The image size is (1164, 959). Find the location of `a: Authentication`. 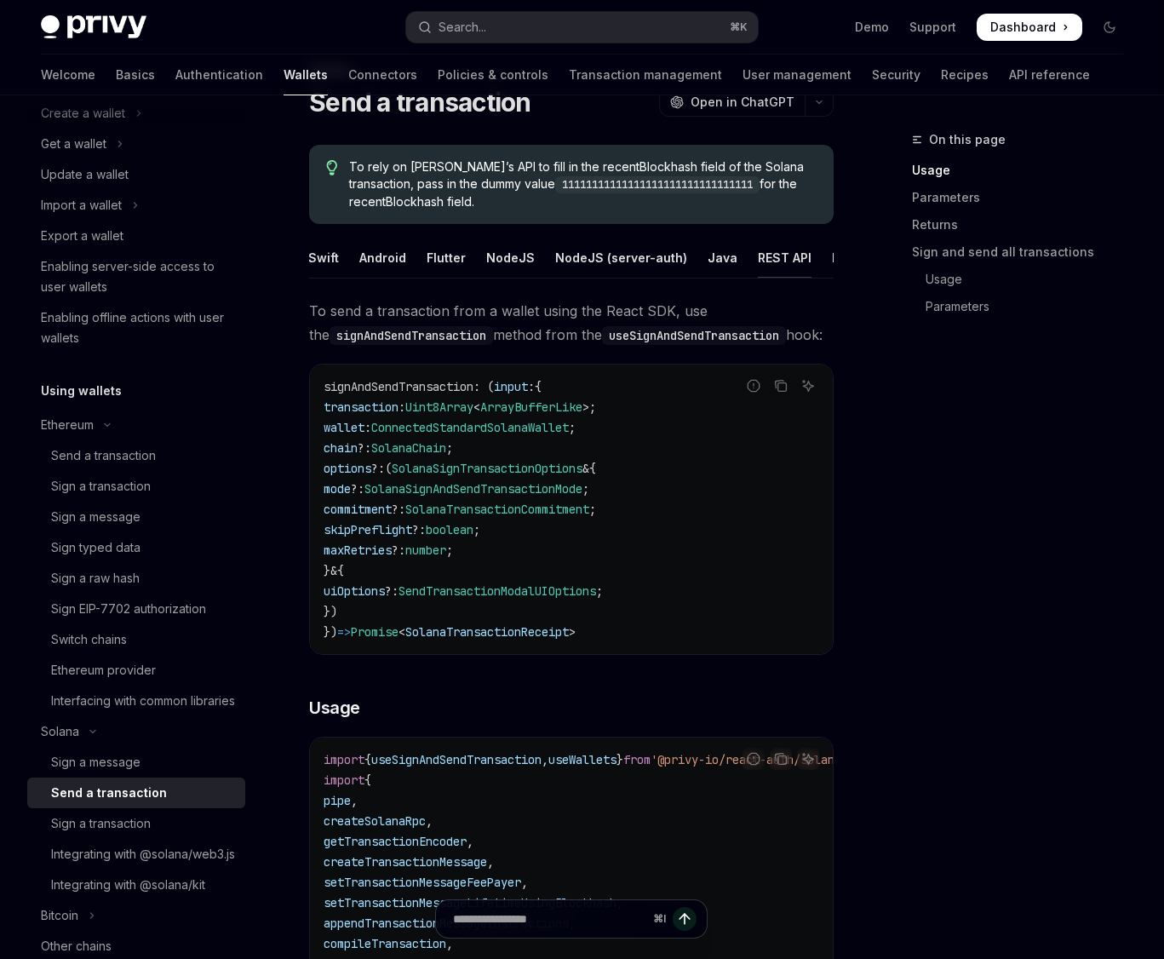

a: Authentication is located at coordinates (219, 75).